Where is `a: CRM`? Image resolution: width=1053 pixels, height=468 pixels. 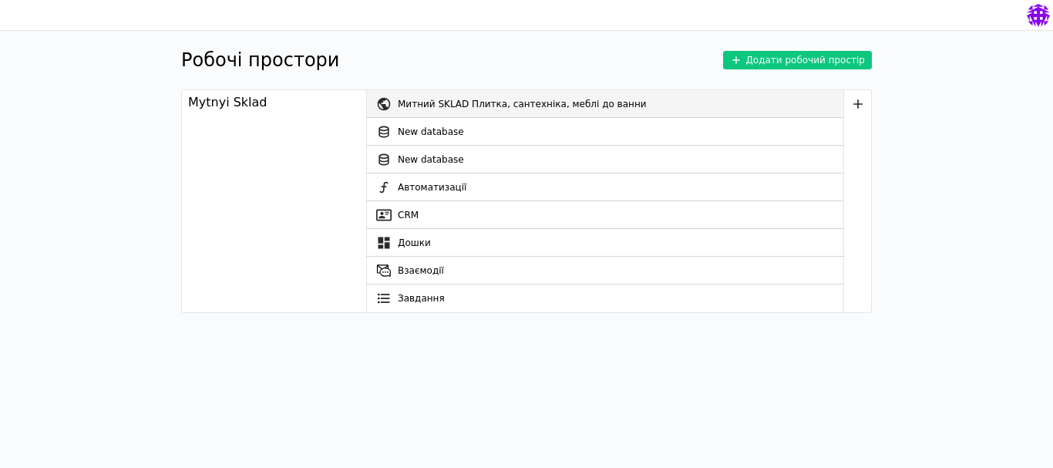 a: CRM is located at coordinates (605, 215).